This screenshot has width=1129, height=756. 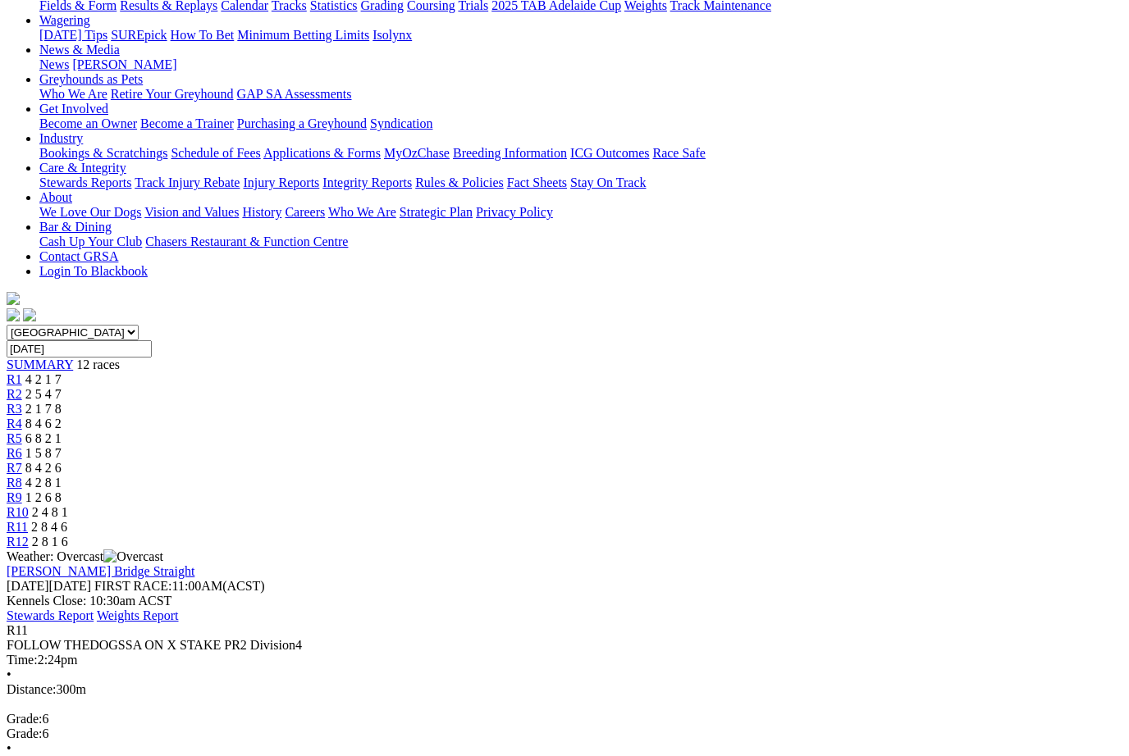 What do you see at coordinates (56, 197) in the screenshot?
I see `a: About` at bounding box center [56, 197].